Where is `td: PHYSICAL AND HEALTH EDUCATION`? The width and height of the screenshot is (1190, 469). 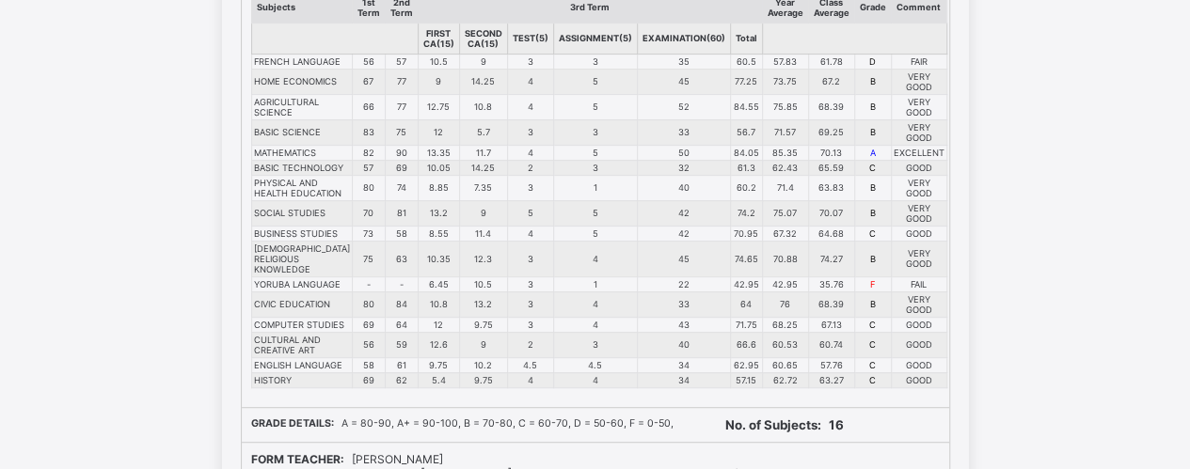
td: PHYSICAL AND HEALTH EDUCATION is located at coordinates (301, 187).